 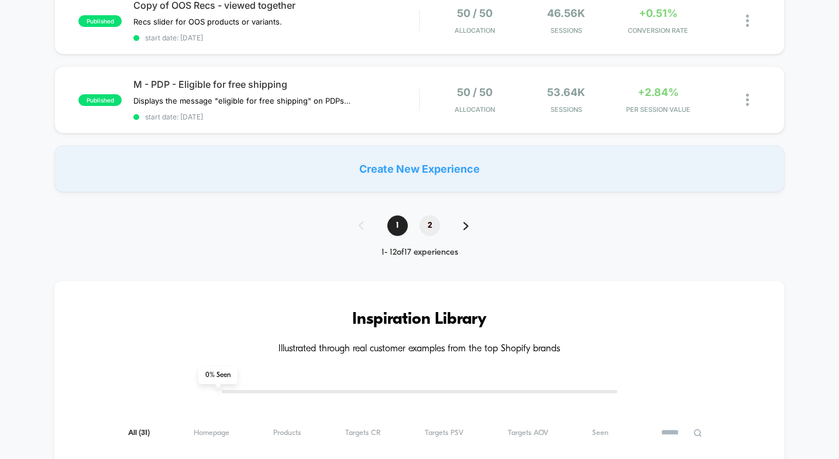 What do you see at coordinates (528, 433) in the screenshot?
I see `span: Targets AOV` at bounding box center [528, 433].